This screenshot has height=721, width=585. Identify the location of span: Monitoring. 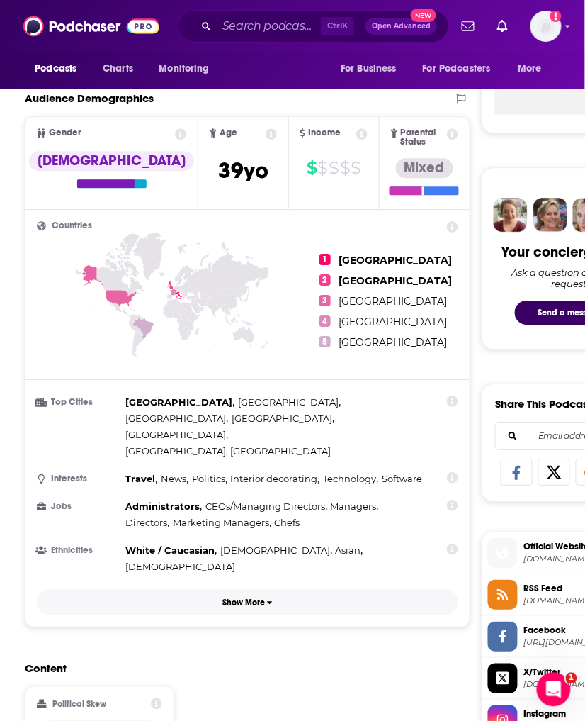
(184, 69).